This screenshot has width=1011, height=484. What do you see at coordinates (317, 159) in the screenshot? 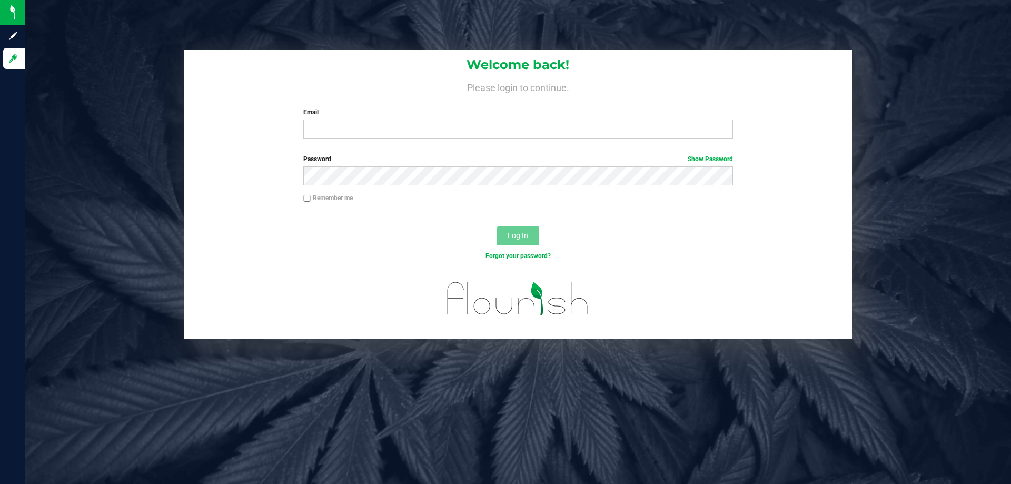
I see `span: Password` at bounding box center [317, 159].